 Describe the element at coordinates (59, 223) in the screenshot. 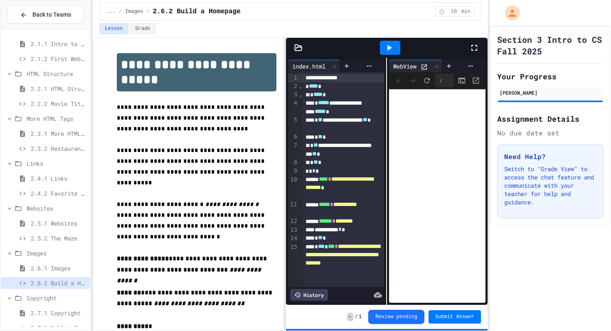

I see `span: 2.5.1 Websites` at that location.